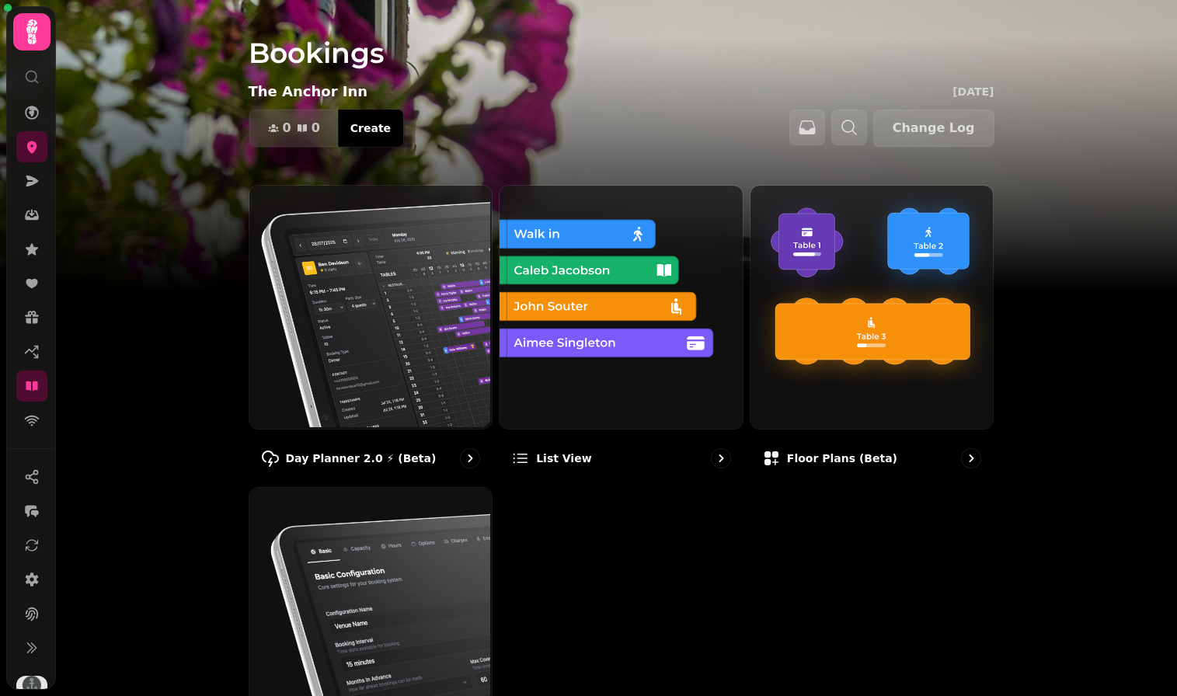  I want to click on img: Floor Plans (beta), so click(870, 305).